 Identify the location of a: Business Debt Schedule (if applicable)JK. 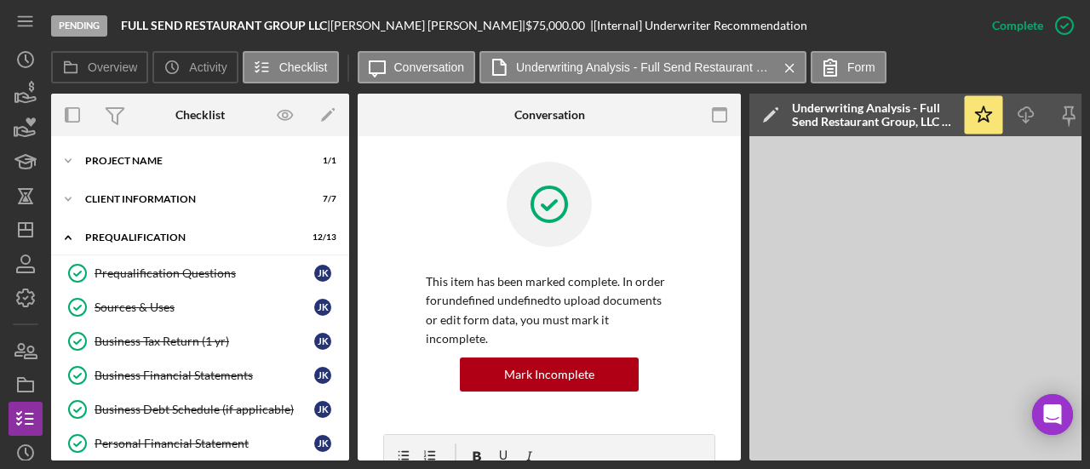
(200, 410).